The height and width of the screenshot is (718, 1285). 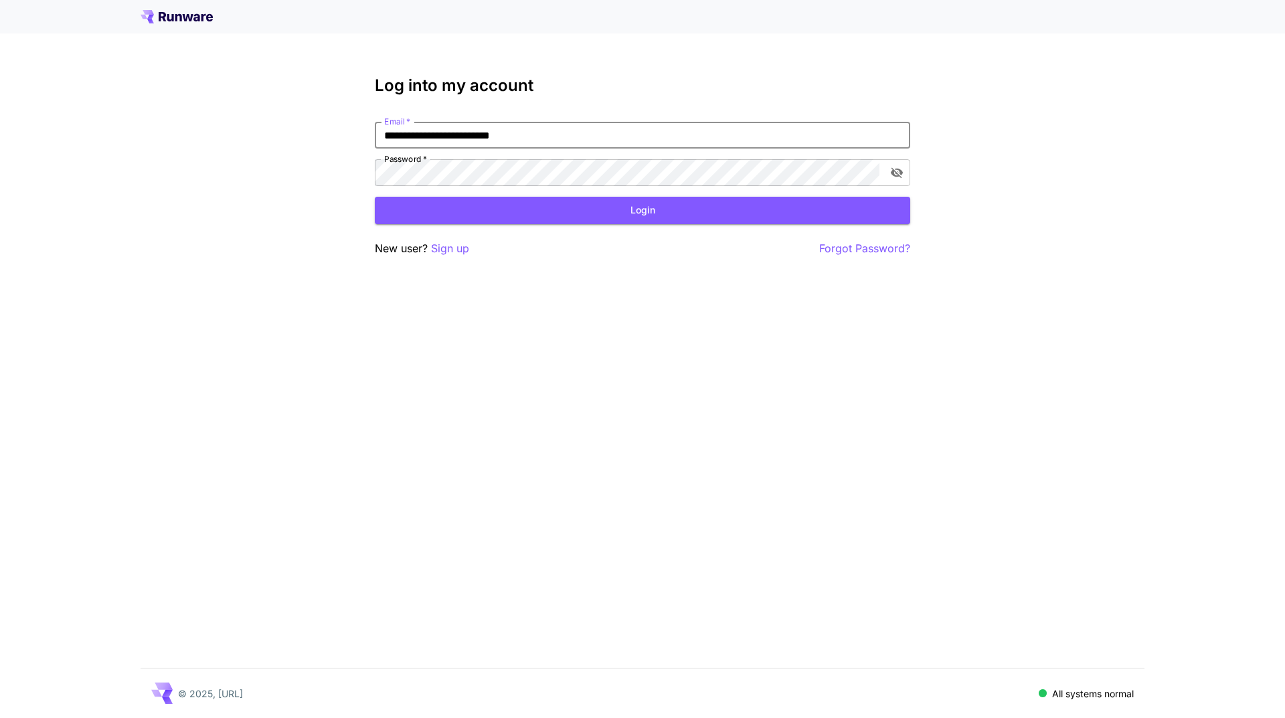 I want to click on h3: Log into my account, so click(x=643, y=86).